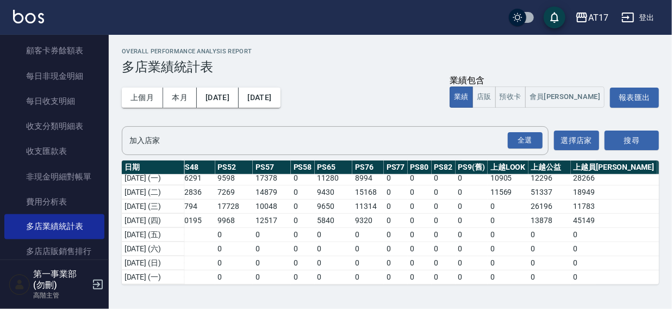 The width and height of the screenshot is (672, 309). I want to click on a: 多店業績統計表, so click(54, 227).